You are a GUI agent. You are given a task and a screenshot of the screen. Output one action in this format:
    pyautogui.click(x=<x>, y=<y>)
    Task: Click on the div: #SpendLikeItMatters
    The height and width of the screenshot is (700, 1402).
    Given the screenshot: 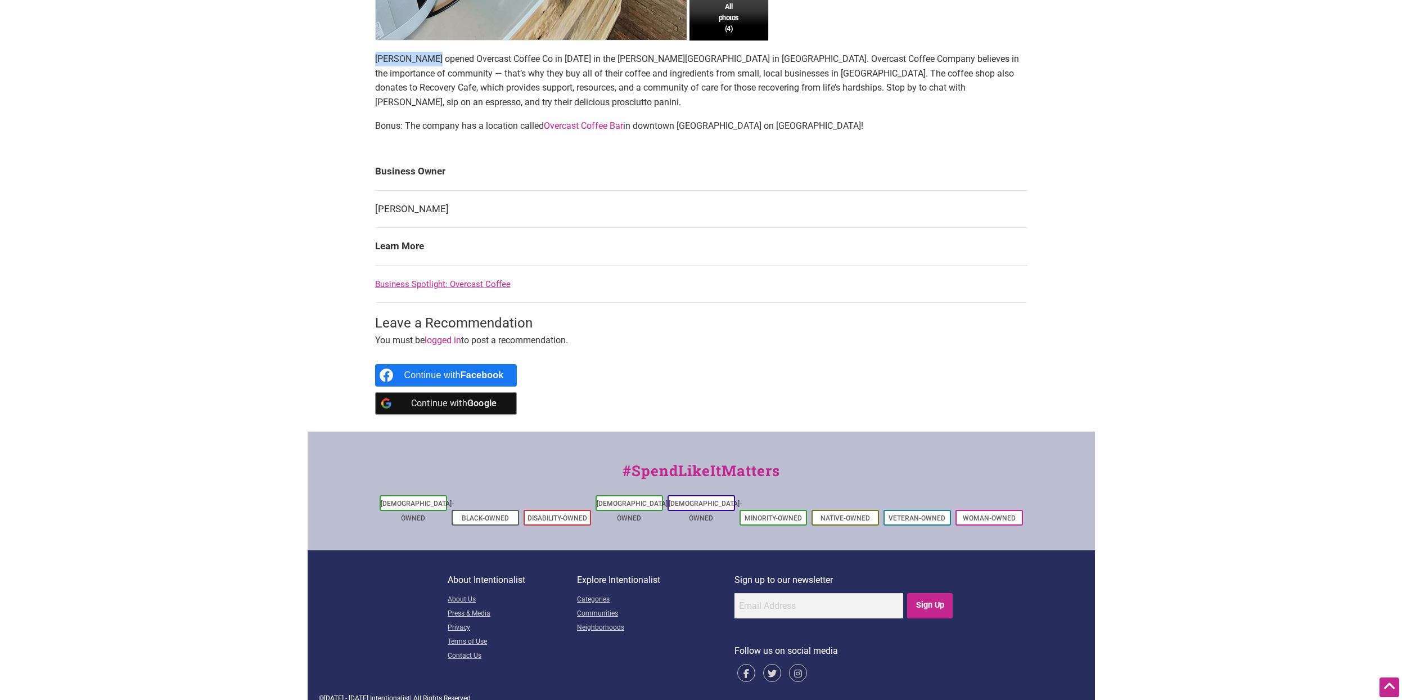 What is the action you would take?
    pyautogui.click(x=702, y=476)
    